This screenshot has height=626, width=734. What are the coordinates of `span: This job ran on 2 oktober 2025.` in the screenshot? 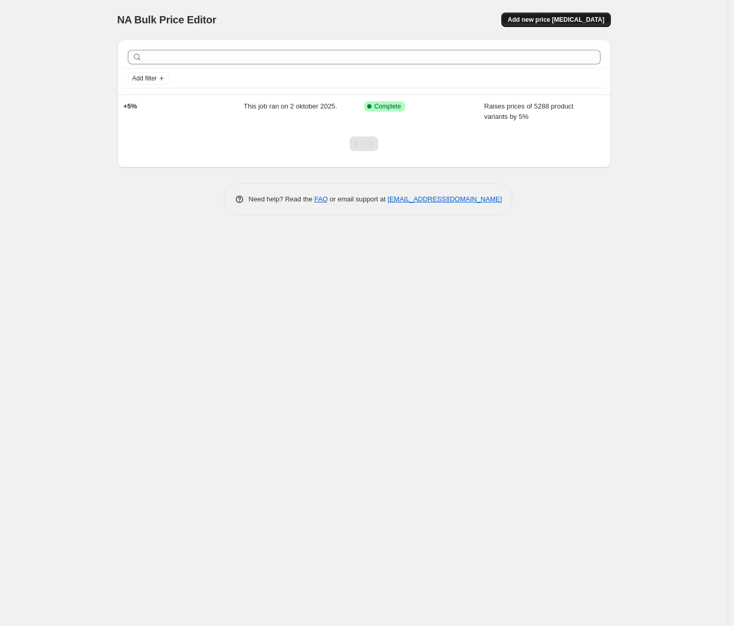 It's located at (290, 106).